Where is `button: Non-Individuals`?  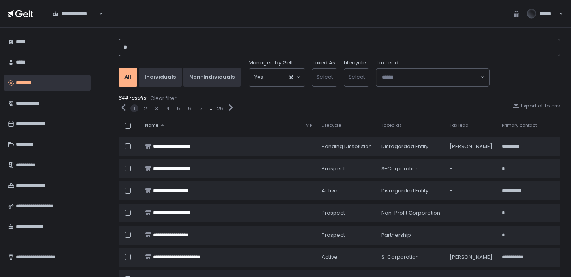 button: Non-Individuals is located at coordinates (212, 77).